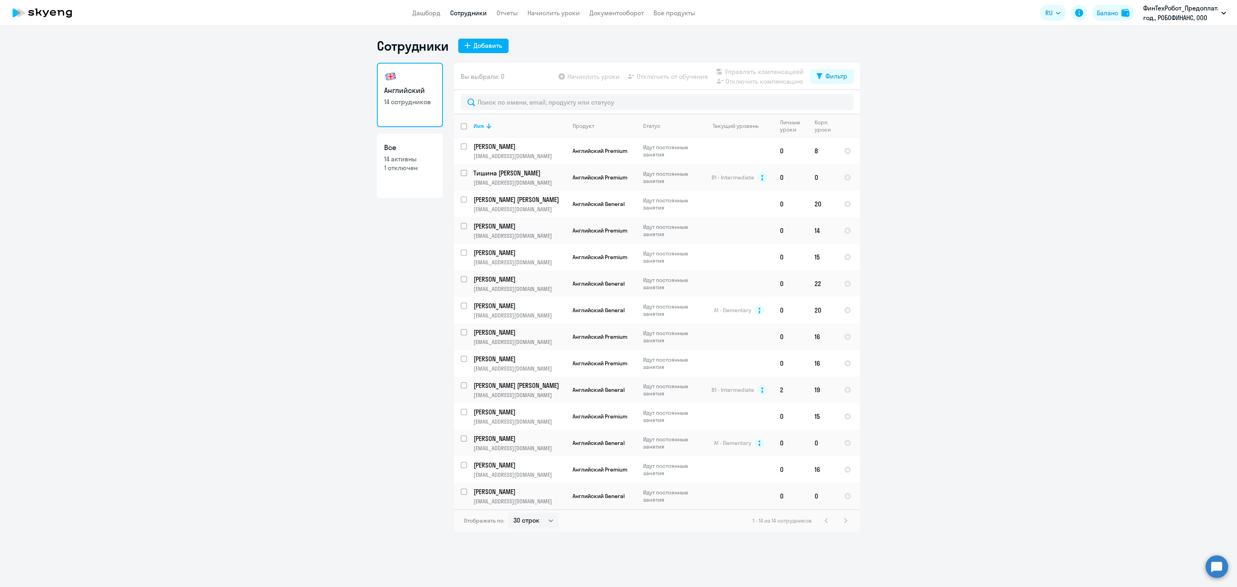  What do you see at coordinates (822, 284) in the screenshot?
I see `td: 22` at bounding box center [822, 284].